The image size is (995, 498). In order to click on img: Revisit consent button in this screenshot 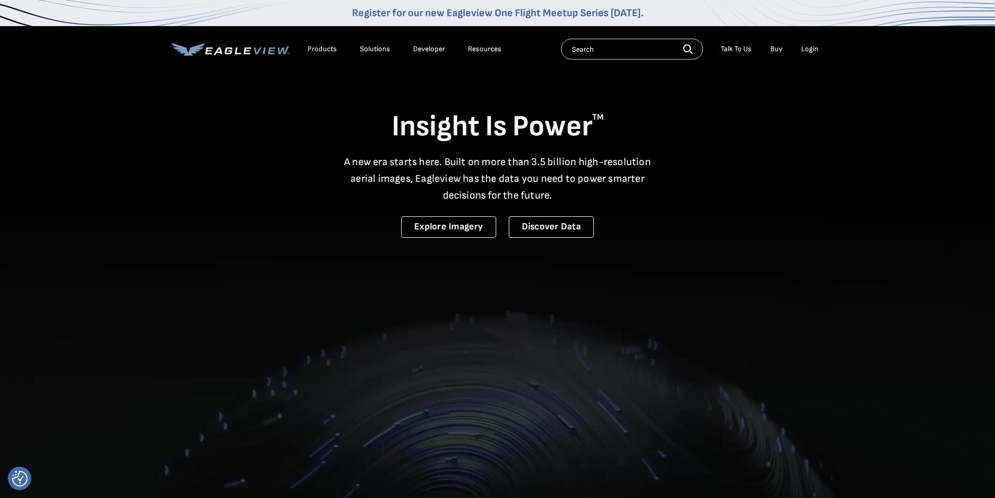, I will do `click(20, 479)`.